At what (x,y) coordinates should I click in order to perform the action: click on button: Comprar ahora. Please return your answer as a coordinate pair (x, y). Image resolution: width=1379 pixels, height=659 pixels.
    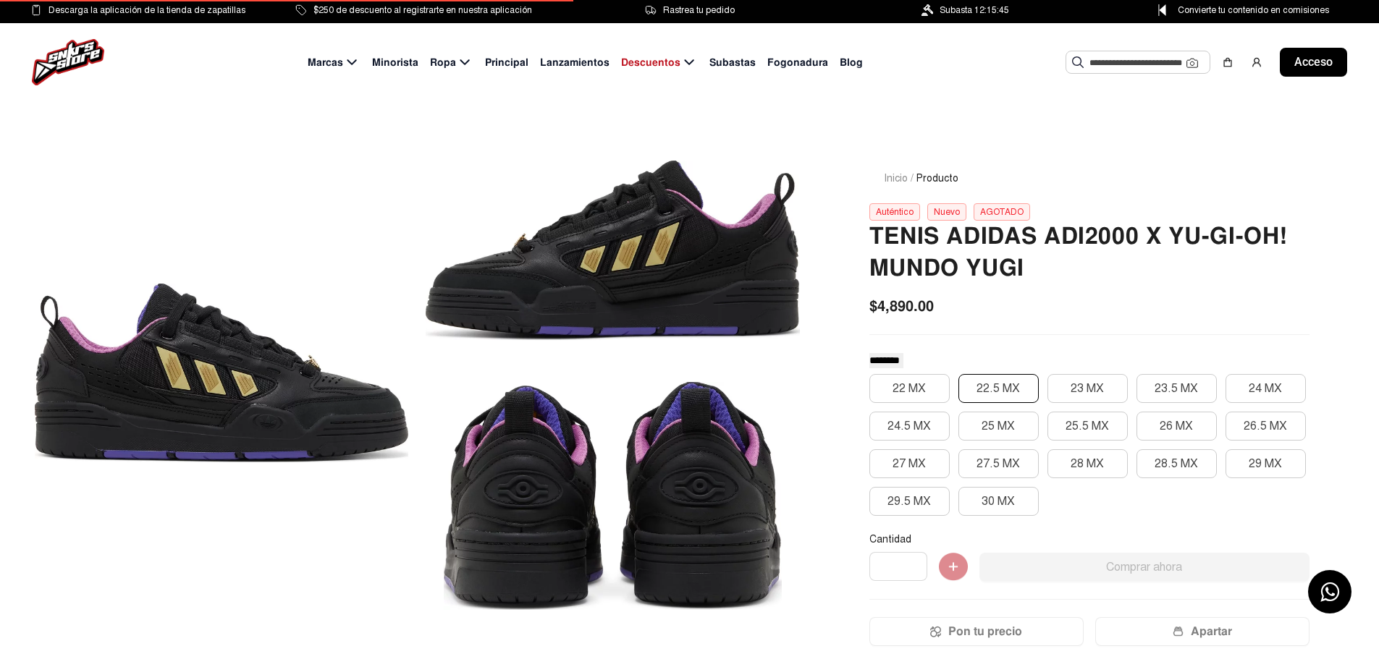
    Looking at the image, I should click on (1144, 567).